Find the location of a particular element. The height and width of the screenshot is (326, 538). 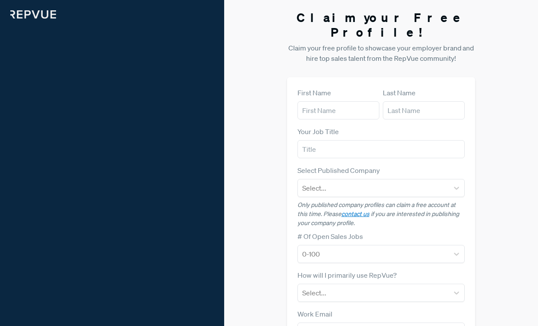

label: How will I primarily use RepVue? is located at coordinates (347, 275).